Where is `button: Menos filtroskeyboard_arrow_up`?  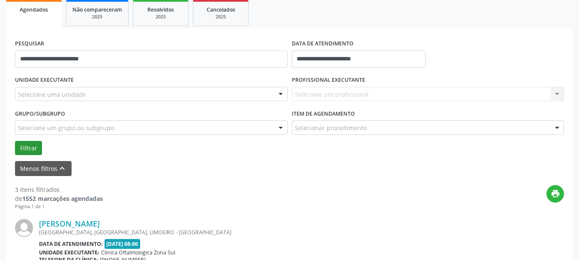
button: Menos filtroskeyboard_arrow_up is located at coordinates (43, 168).